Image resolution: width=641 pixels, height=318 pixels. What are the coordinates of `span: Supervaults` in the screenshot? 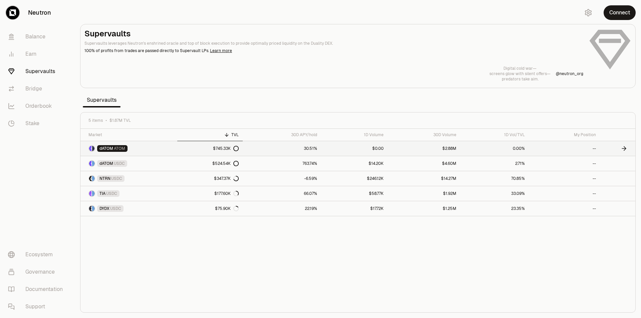 It's located at (102, 100).